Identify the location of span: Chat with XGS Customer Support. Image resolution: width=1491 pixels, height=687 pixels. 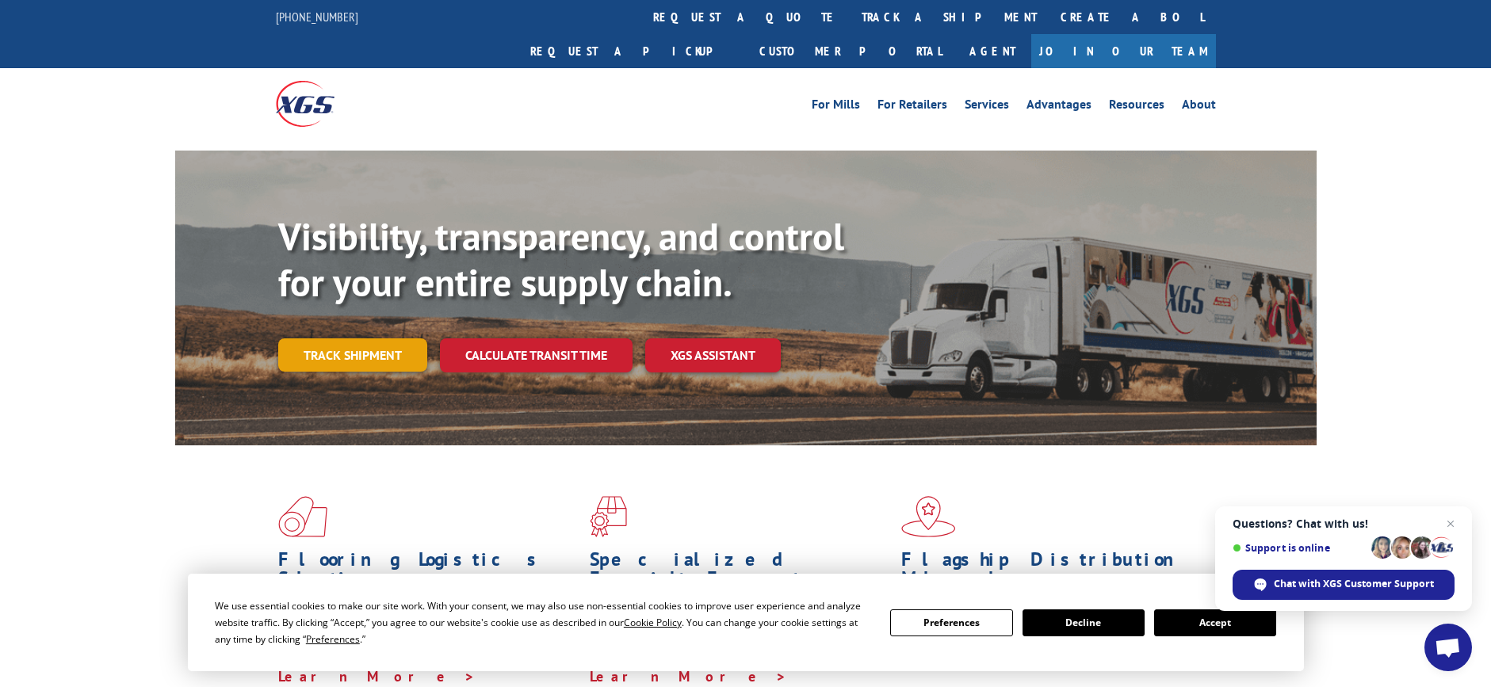
(1354, 584).